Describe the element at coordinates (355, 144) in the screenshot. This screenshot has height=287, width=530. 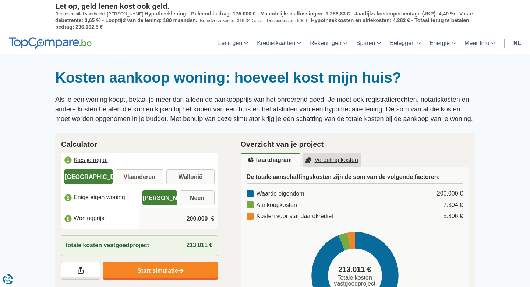
I see `h2: Overzicht van je project` at that location.